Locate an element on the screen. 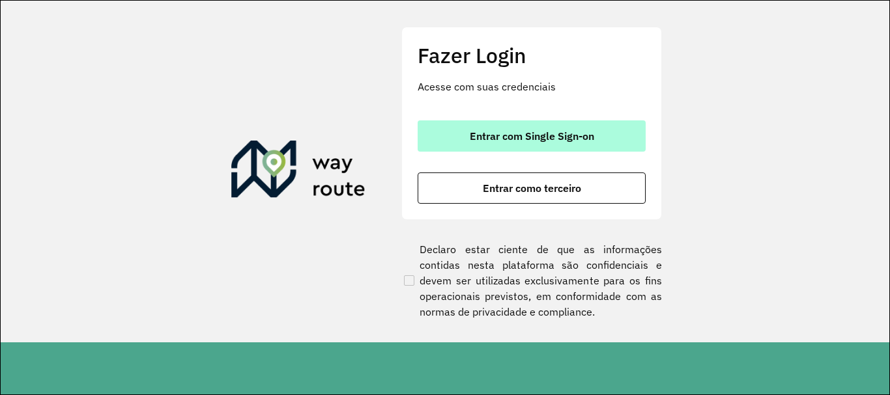 This screenshot has width=890, height=395. span: Entrar como terceiro is located at coordinates (531, 188).